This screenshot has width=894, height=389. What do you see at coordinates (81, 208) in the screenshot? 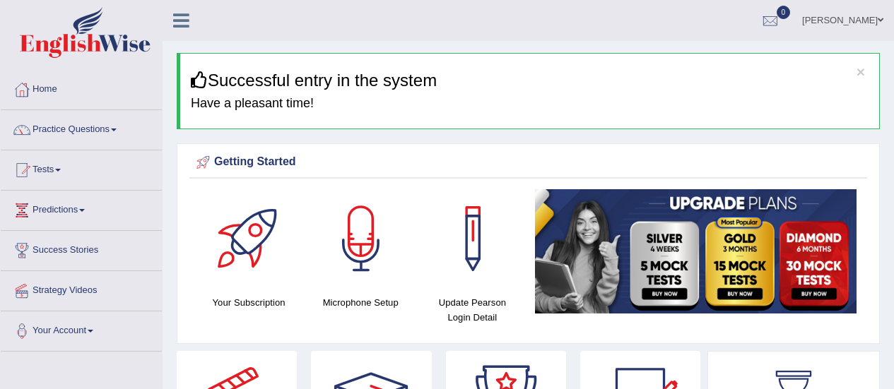
I see `a: Predictions` at bounding box center [81, 208].